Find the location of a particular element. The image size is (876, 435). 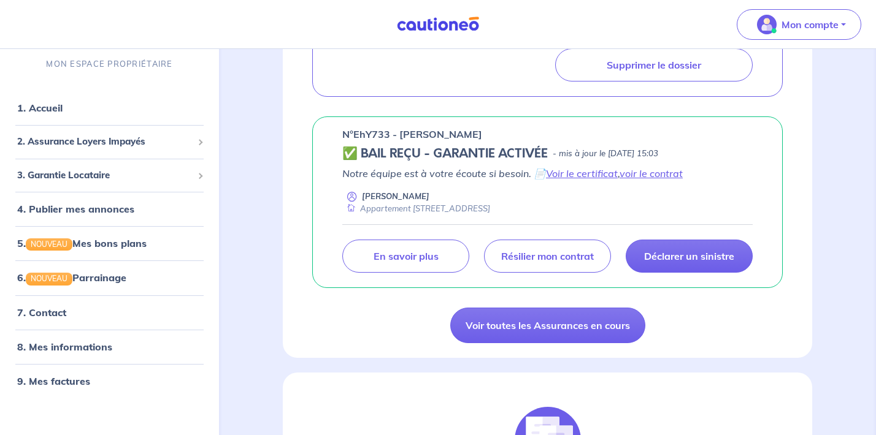

p: Supprimer le dossier is located at coordinates (654, 65).